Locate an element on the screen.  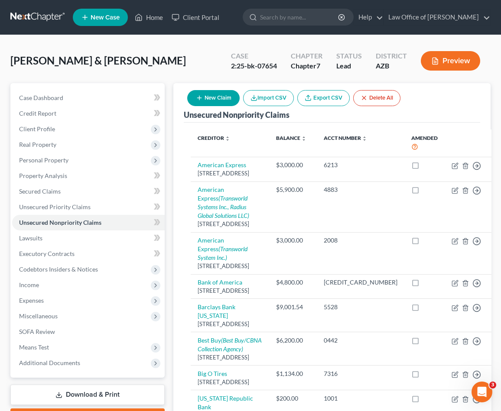
i: (Transworld System Inc.) is located at coordinates (222, 253).